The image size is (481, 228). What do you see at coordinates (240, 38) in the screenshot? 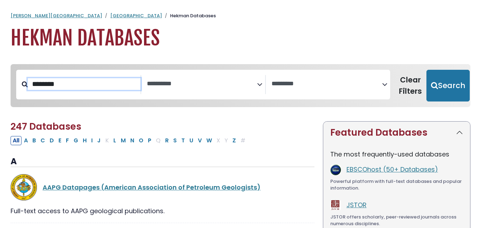
I see `h1: Hekman Databases` at bounding box center [240, 38].